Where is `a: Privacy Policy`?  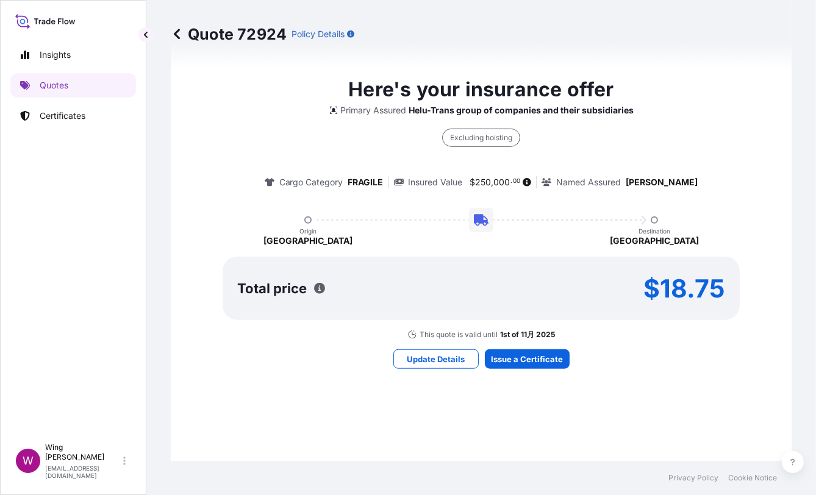 a: Privacy Policy is located at coordinates (693, 478).